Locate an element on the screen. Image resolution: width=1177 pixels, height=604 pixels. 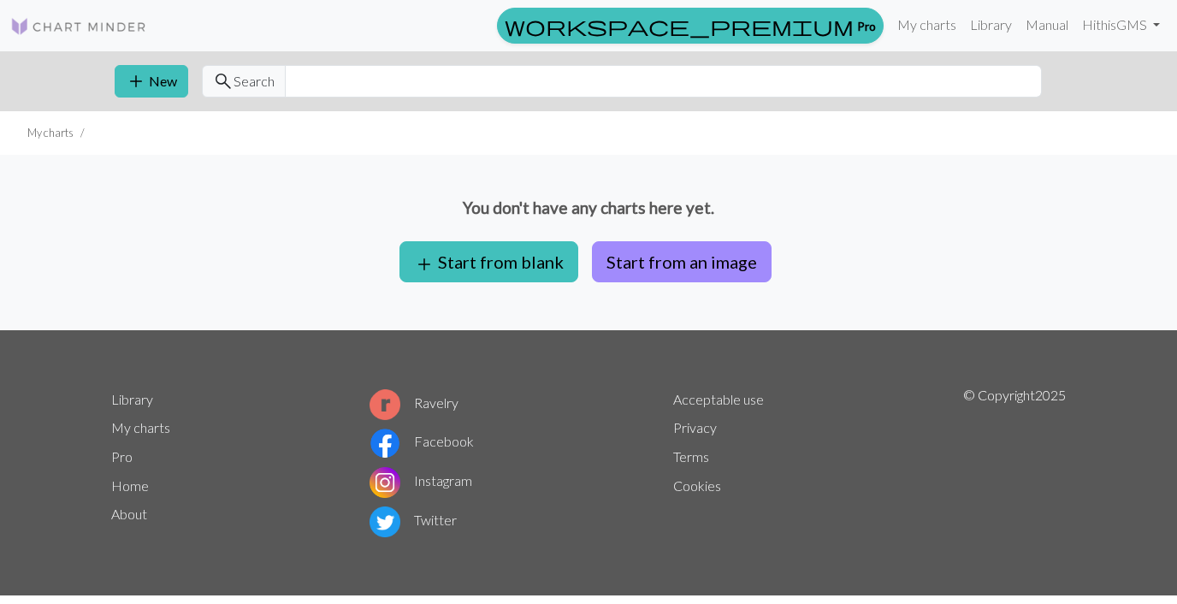
a: Privacy is located at coordinates (694, 427).